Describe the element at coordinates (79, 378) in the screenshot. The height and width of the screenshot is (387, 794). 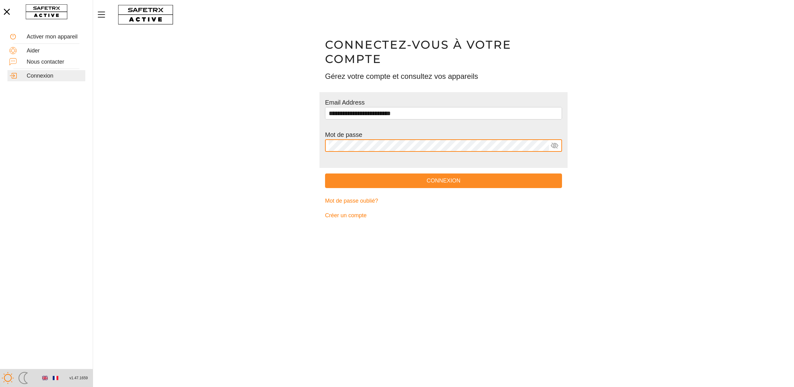
I see `button: v1.47.1659` at that location.